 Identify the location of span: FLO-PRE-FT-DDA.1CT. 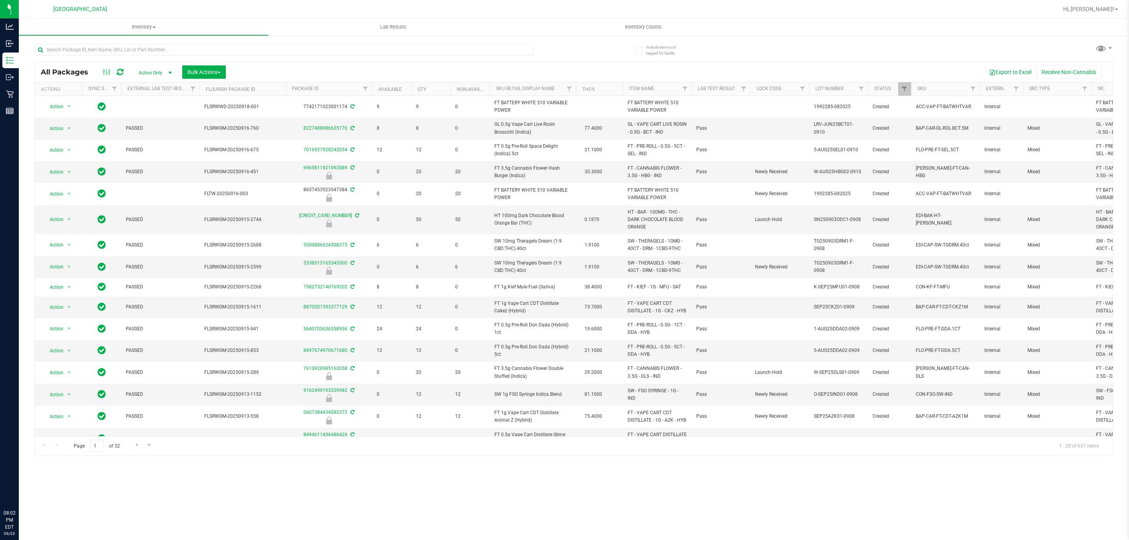
(945, 329).